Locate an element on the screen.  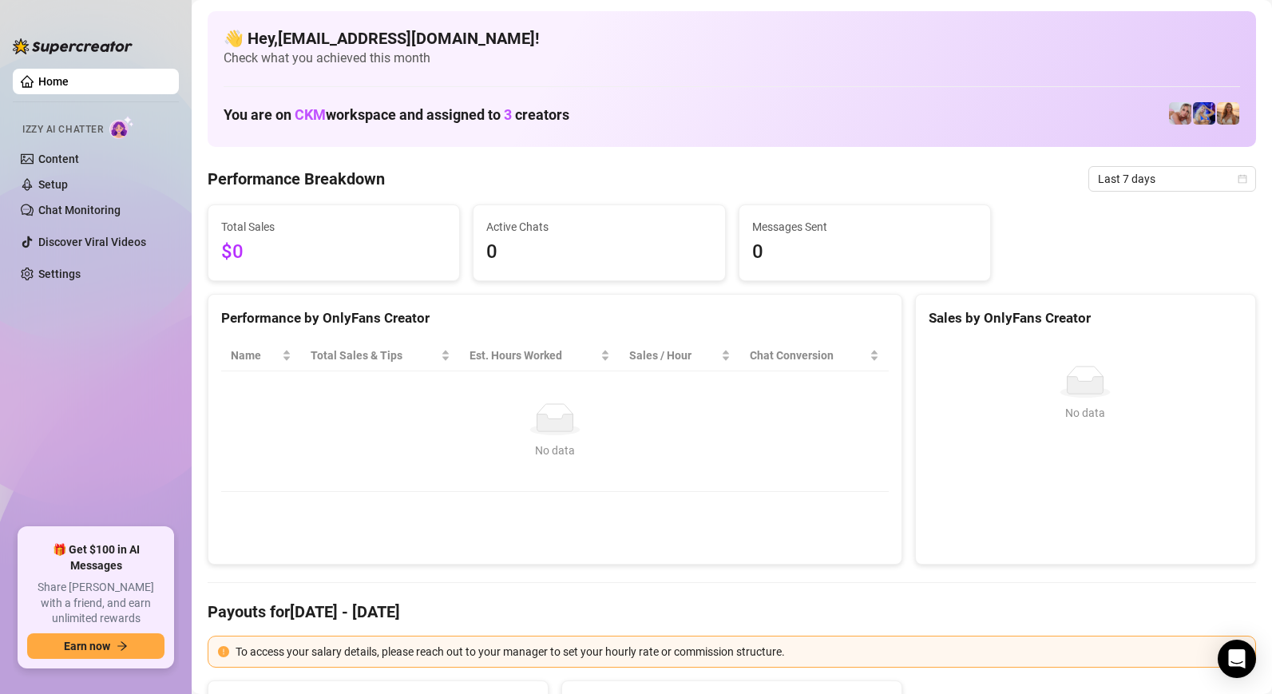
img: Courtney is located at coordinates (1205, 113).